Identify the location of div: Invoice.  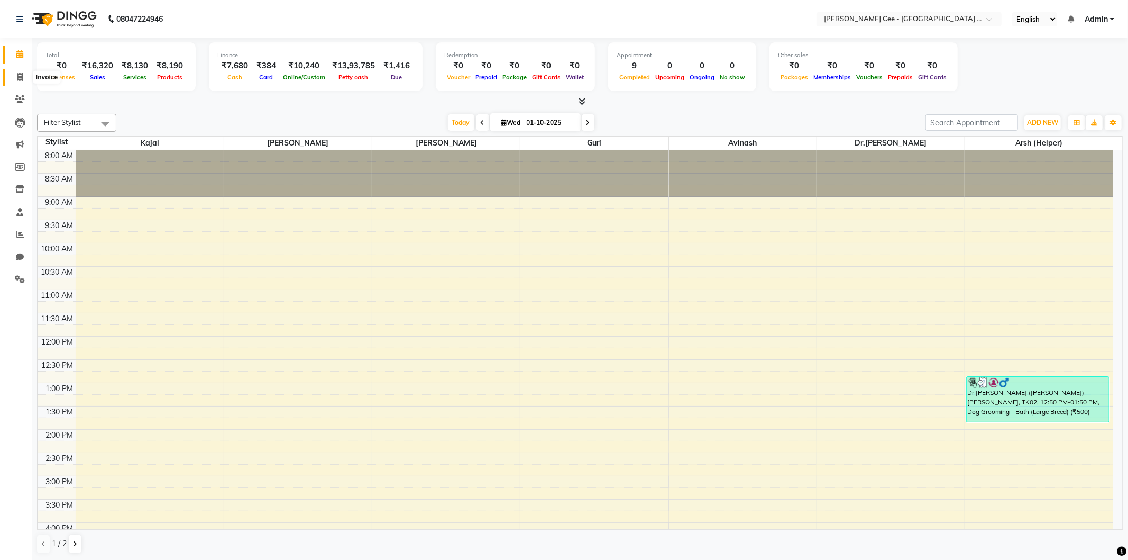
(47, 77).